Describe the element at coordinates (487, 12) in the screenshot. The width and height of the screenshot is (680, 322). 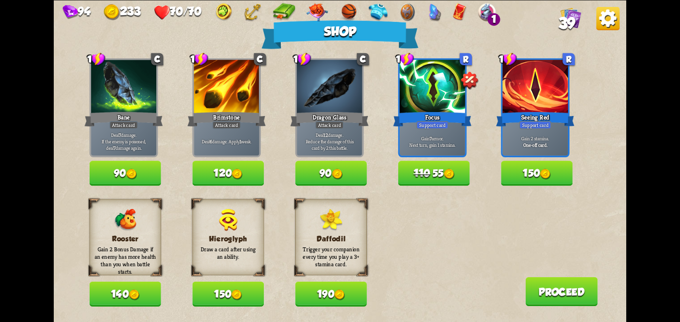
I see `img: Shrine Bonus Defense - Gain Barricade status effect with 30 armor. Expires after the next fight.` at that location.